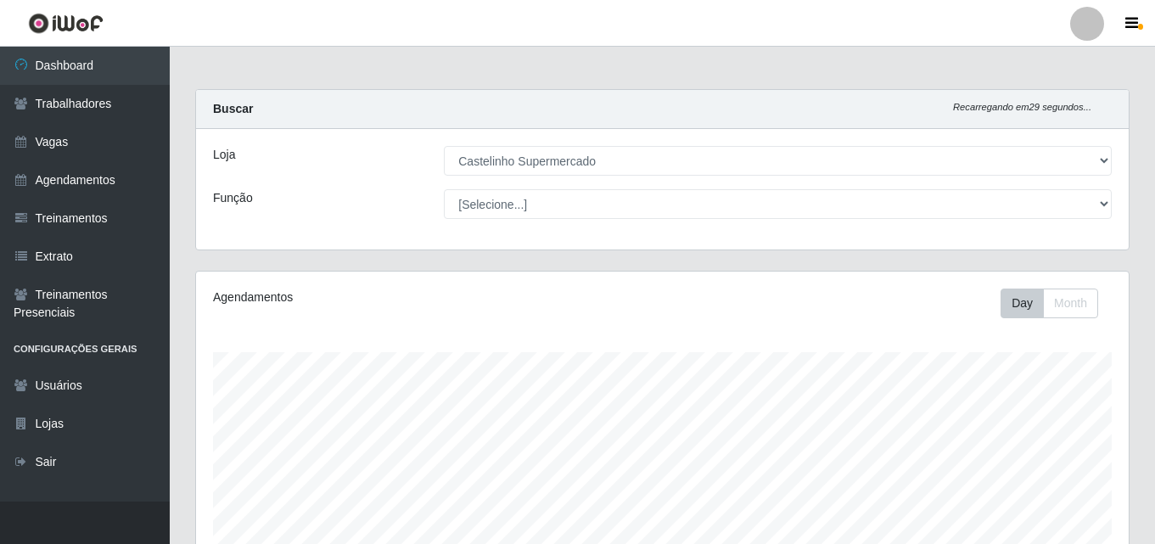  What do you see at coordinates (233, 109) in the screenshot?
I see `strong: Buscar` at bounding box center [233, 109].